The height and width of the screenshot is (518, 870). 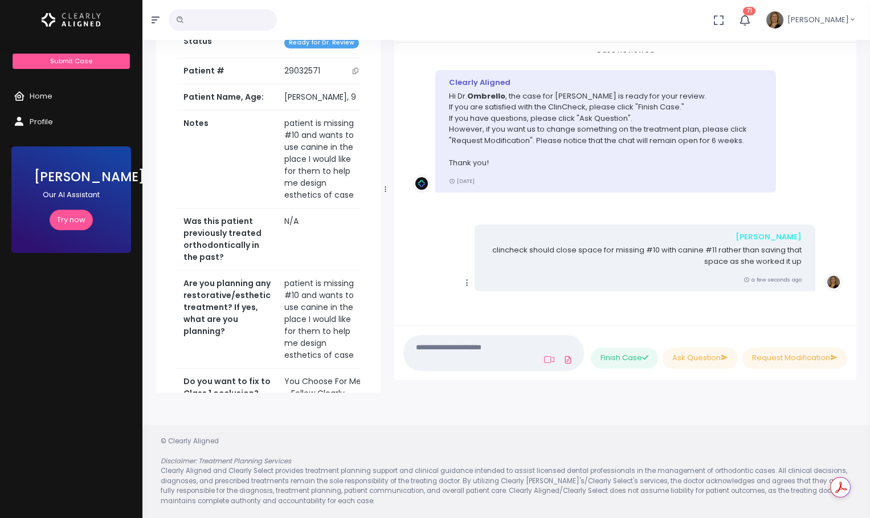 I want to click on img: Logo Horizontal, so click(x=71, y=20).